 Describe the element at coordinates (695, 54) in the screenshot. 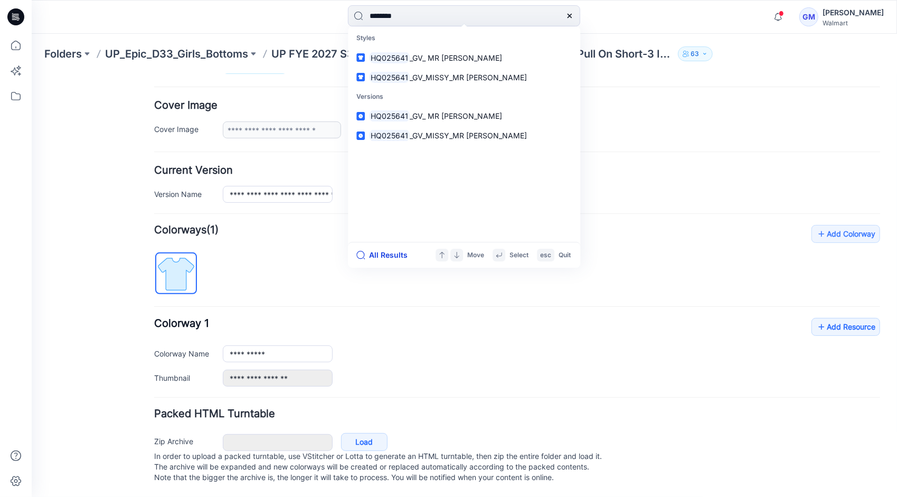

I see `p: 63` at that location.